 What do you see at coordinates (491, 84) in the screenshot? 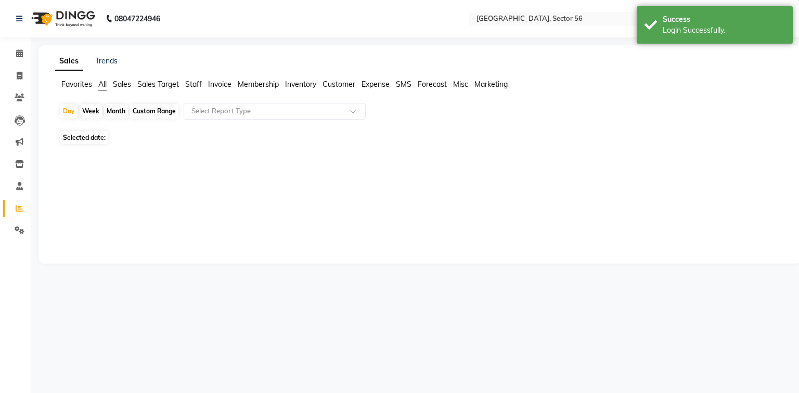
I see `span: Marketing` at bounding box center [491, 84].